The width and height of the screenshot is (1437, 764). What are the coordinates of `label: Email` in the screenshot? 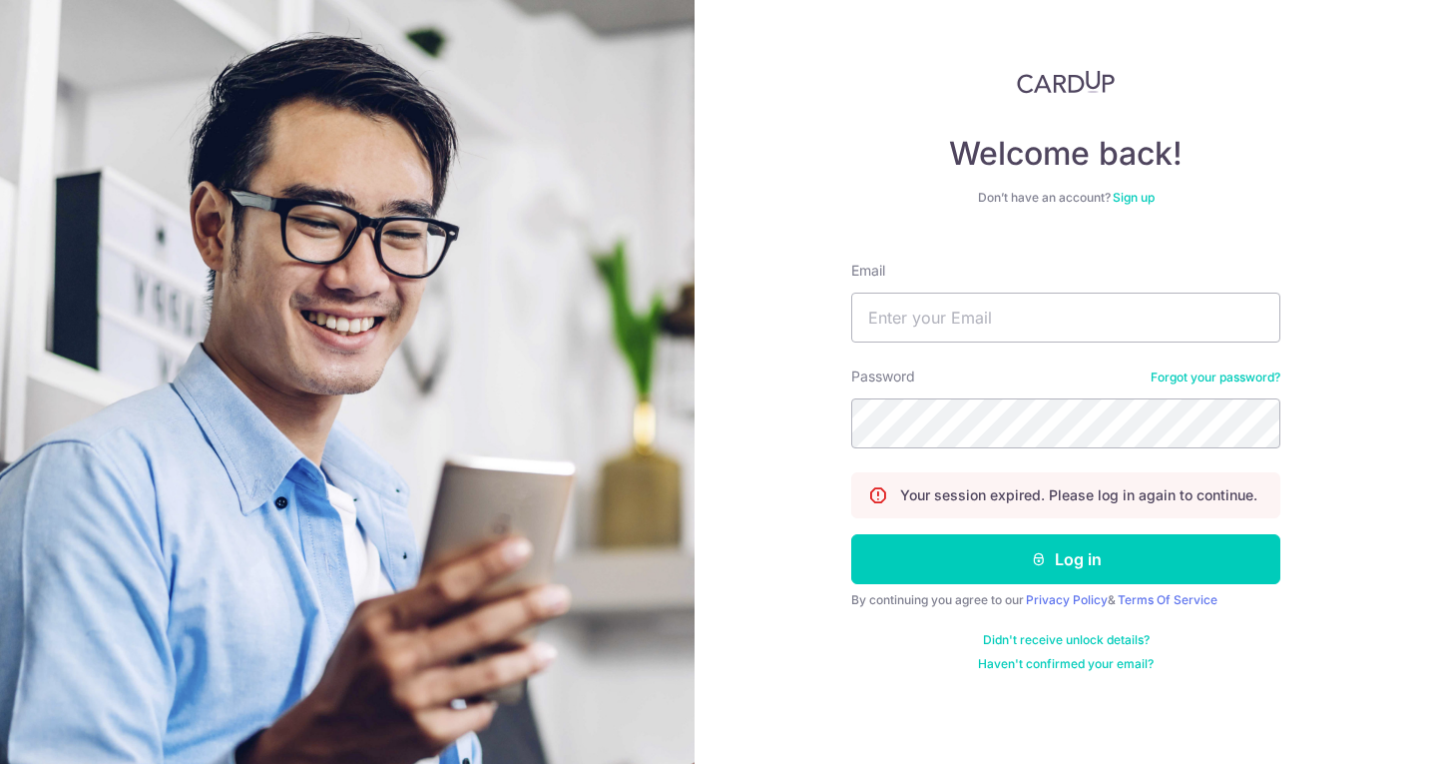 It's located at (868, 271).